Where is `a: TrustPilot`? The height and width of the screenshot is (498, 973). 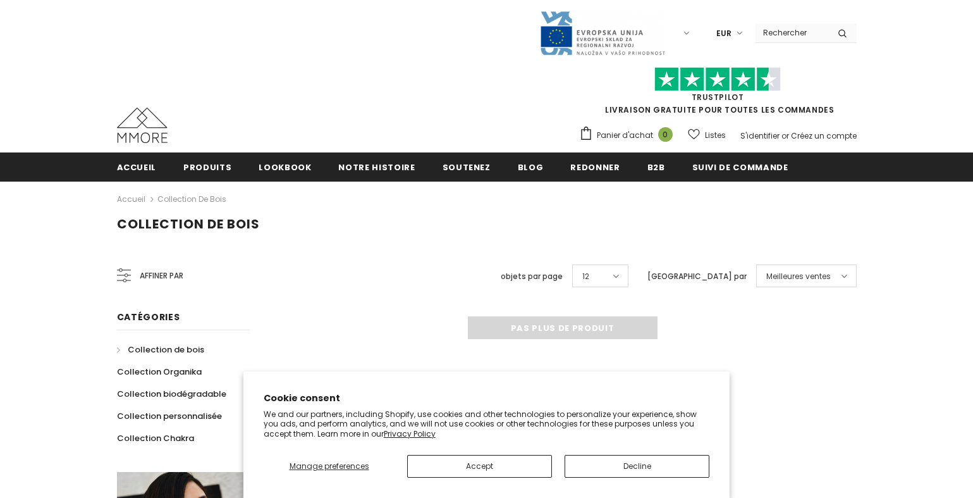 a: TrustPilot is located at coordinates (718, 97).